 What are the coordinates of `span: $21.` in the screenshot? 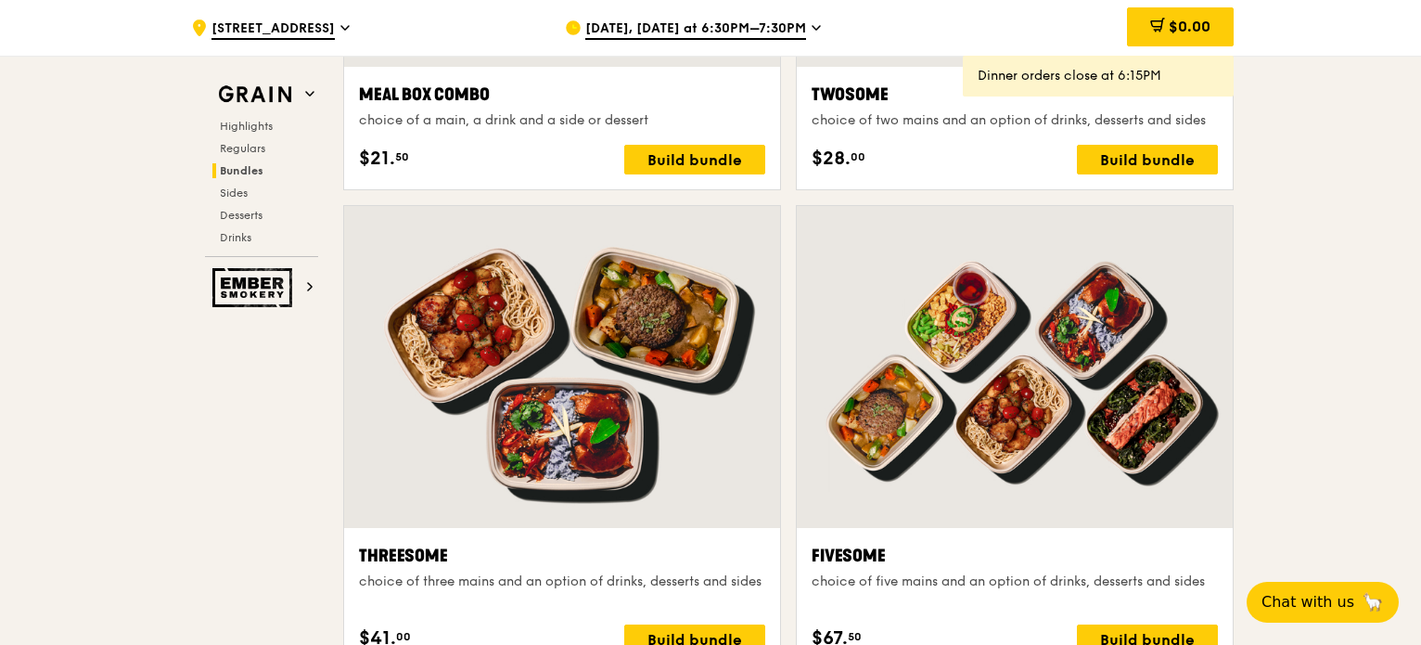 It's located at (377, 159).